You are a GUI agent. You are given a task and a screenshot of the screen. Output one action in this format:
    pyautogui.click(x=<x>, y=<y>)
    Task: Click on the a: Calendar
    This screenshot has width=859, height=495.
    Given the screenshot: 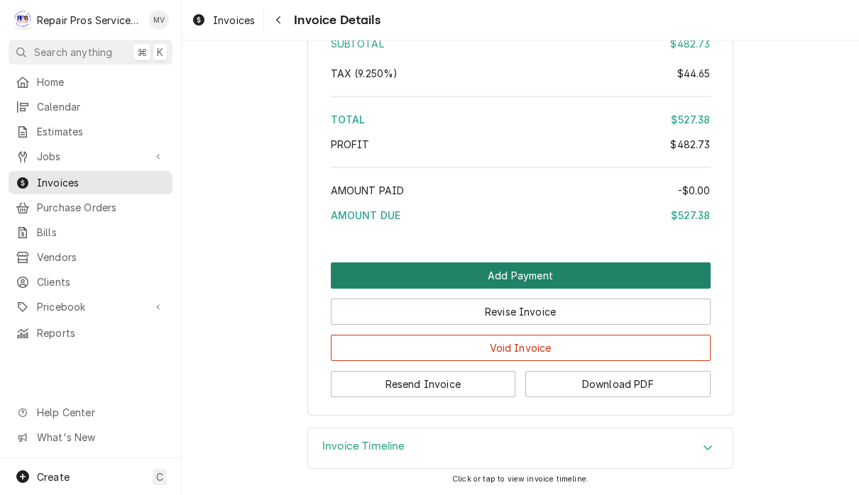 What is the action you would take?
    pyautogui.click(x=90, y=106)
    